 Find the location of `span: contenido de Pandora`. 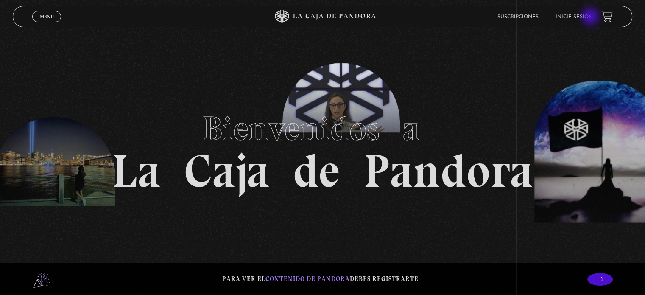

span: contenido de Pandora is located at coordinates (307, 279).